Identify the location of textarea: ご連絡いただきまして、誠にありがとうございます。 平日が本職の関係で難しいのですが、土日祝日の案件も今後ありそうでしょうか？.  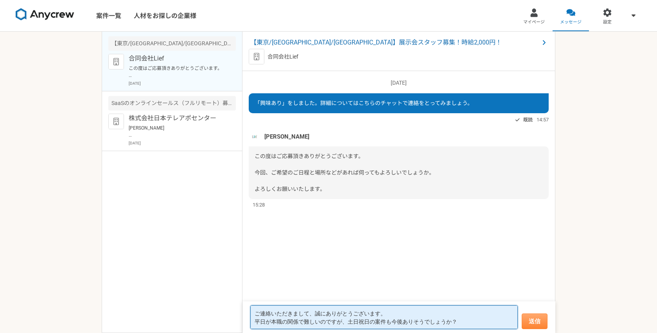
(384, 317).